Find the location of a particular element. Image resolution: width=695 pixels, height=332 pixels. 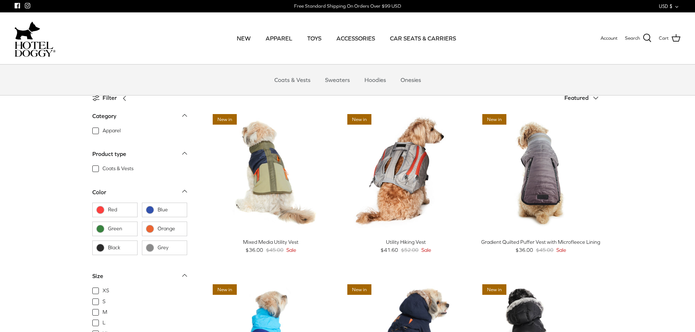

a: Sweaters is located at coordinates (337, 80).